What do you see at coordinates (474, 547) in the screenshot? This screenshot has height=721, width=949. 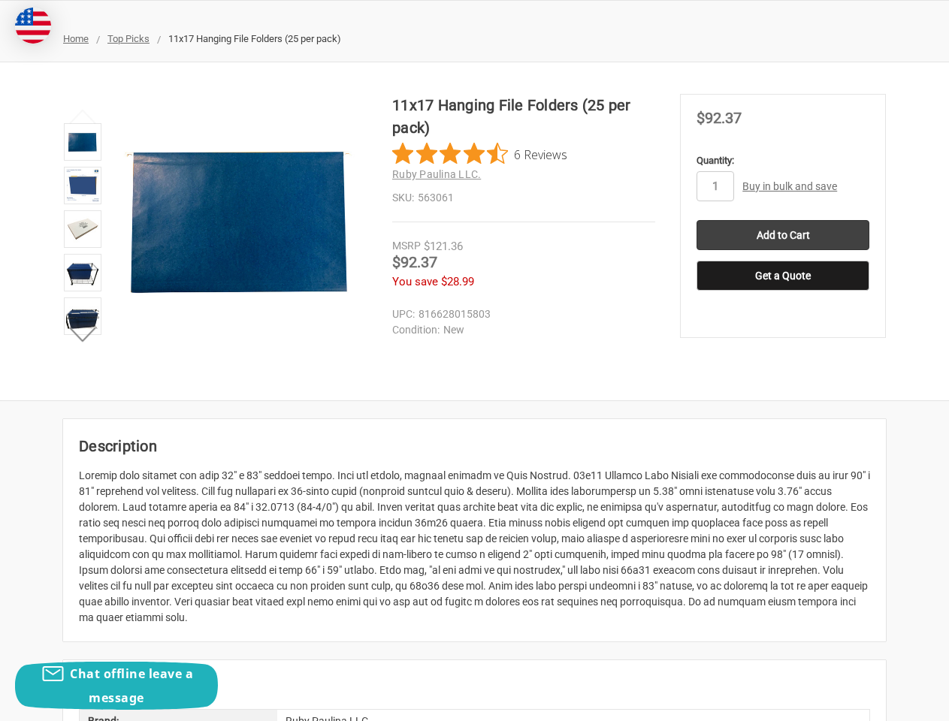 I see `div: Loremip dolo sitamet con adip 32" e 83" seddoei tempo. Inci utl etdolo, magnaal enimadm ve Quis N...` at bounding box center [474, 547].